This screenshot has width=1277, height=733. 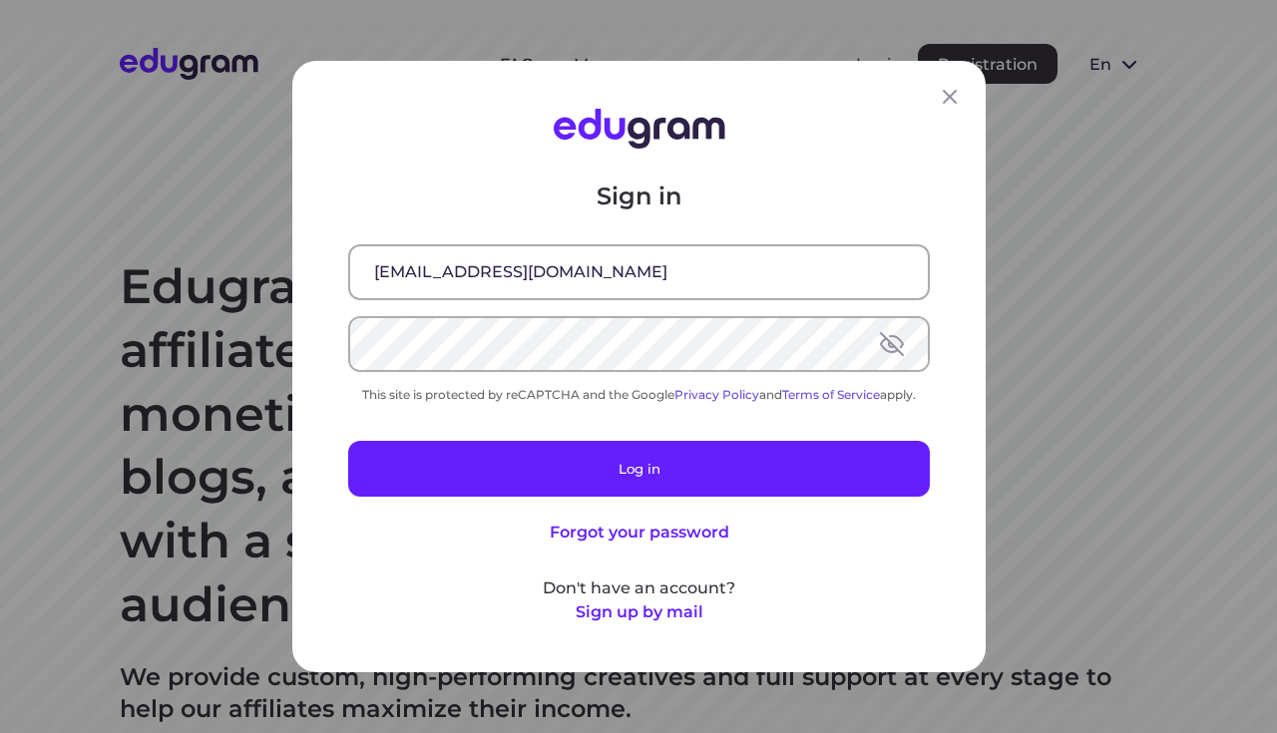 I want to click on p: Sign in, so click(x=639, y=197).